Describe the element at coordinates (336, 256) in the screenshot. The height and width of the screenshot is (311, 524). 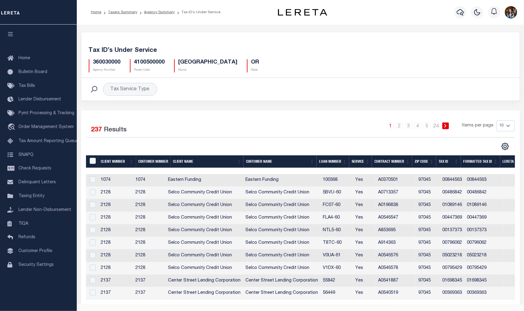
I see `td: V0UA-61` at that location.